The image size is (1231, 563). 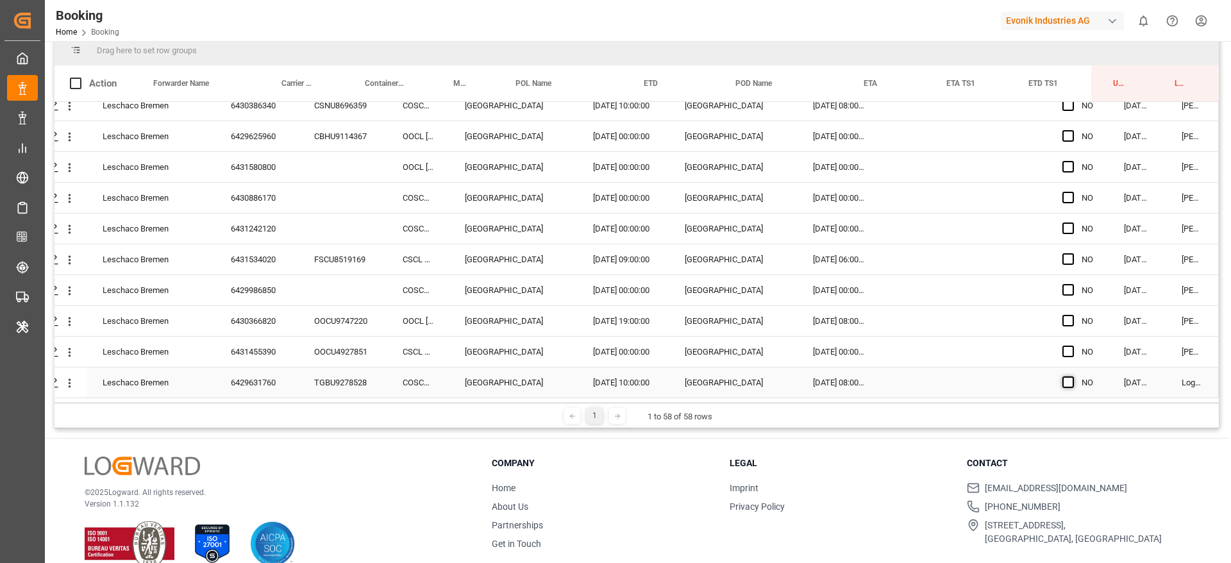 What do you see at coordinates (1043, 83) in the screenshot?
I see `span: ETD TS1` at bounding box center [1043, 83].